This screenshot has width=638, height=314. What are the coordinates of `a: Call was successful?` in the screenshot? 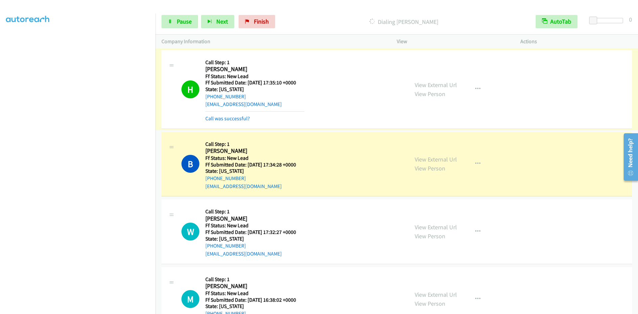 It's located at (228, 118).